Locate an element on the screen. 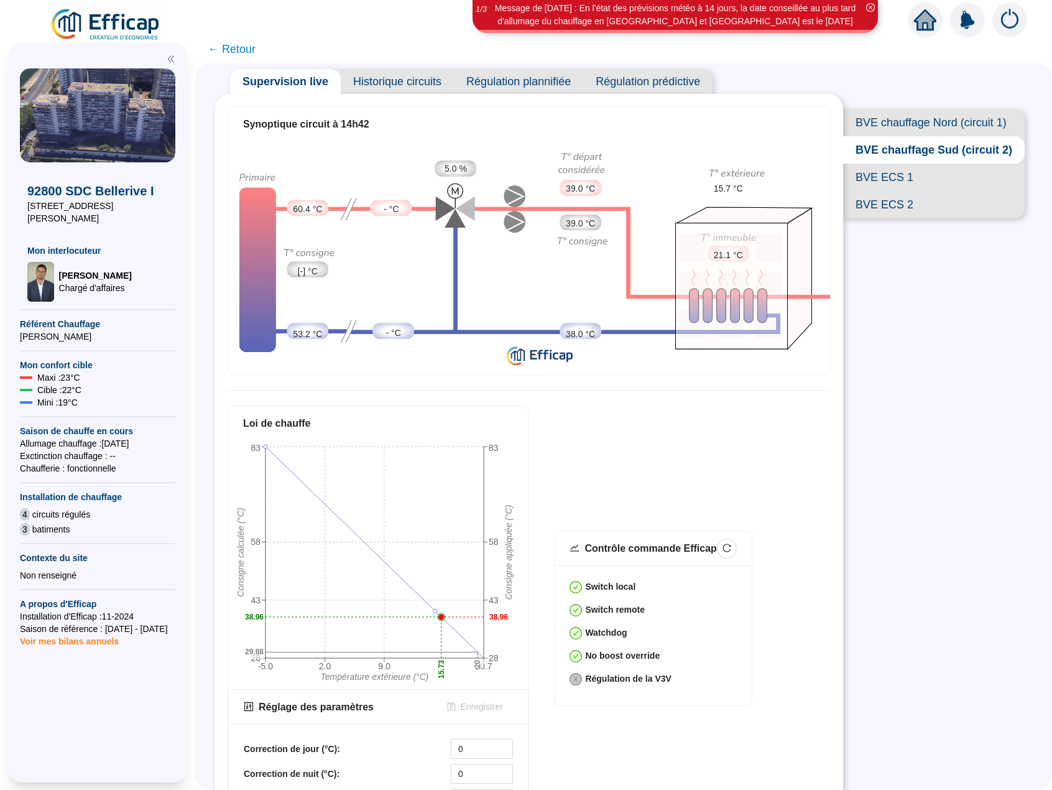 The height and width of the screenshot is (790, 1052). span: 15.7 °C is located at coordinates (728, 188).